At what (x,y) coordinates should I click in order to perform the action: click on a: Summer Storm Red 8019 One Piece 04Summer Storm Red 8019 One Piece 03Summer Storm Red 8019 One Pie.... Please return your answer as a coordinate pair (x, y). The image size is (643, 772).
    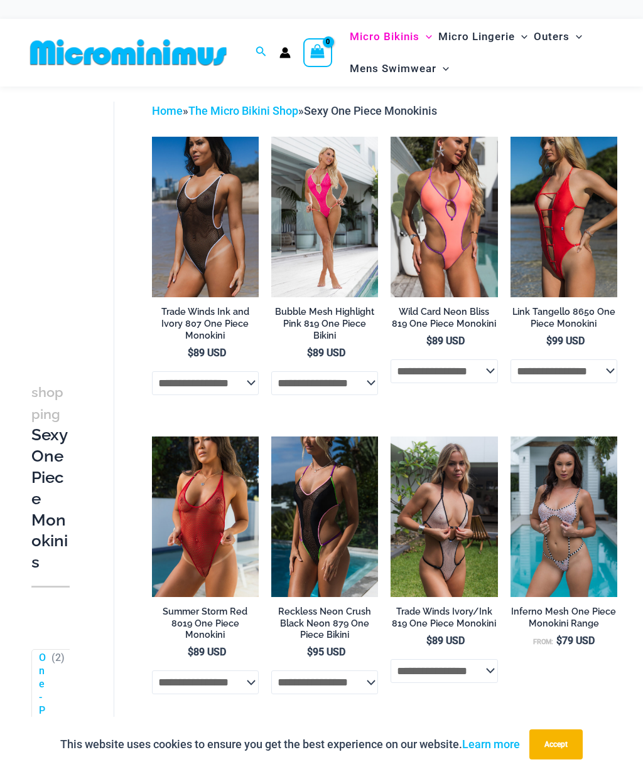
    Looking at the image, I should click on (205, 517).